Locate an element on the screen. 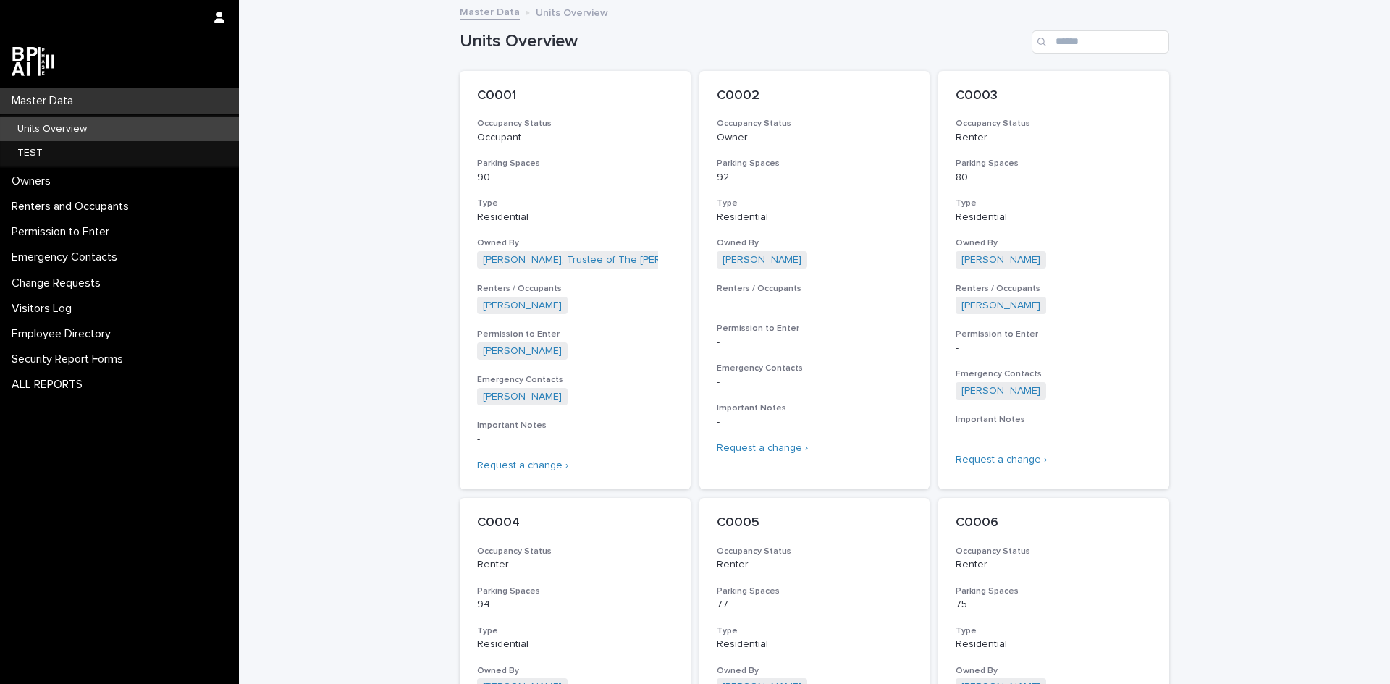 The image size is (1390, 684). p: Permission to Enter is located at coordinates (63, 232).